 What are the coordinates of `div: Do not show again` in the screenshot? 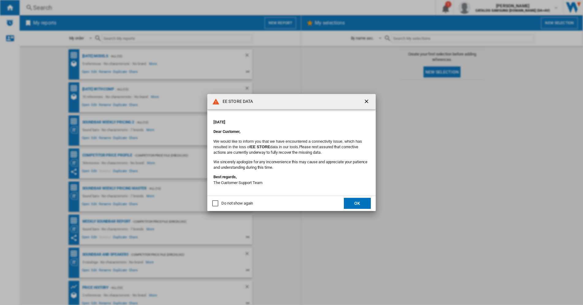 It's located at (237, 203).